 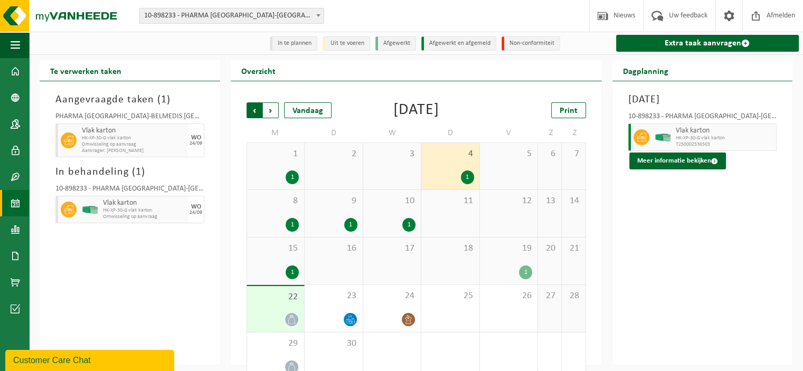 What do you see at coordinates (85, 13) in the screenshot?
I see `div: Customer Care Chat` at bounding box center [85, 13].